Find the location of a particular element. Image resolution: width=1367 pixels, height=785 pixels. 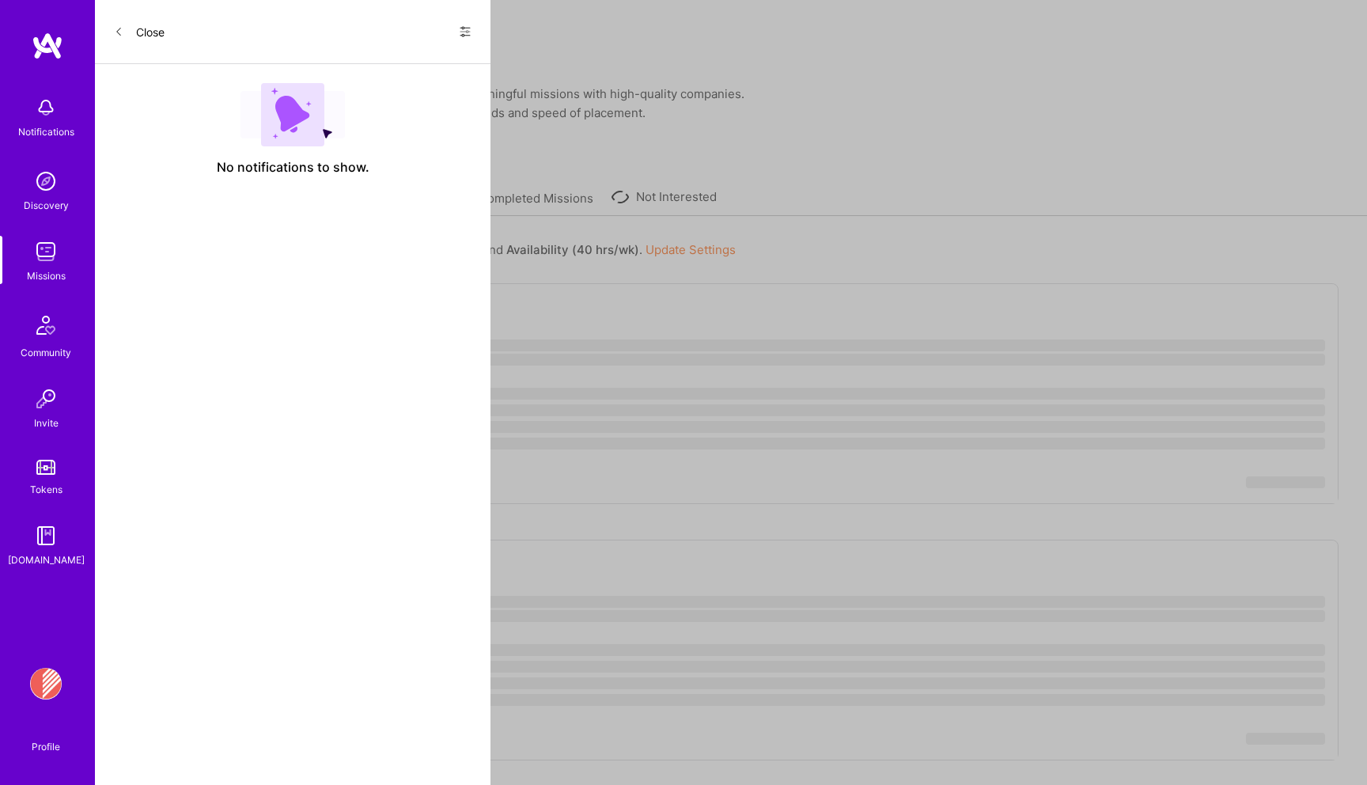

img: Community is located at coordinates (46, 325).